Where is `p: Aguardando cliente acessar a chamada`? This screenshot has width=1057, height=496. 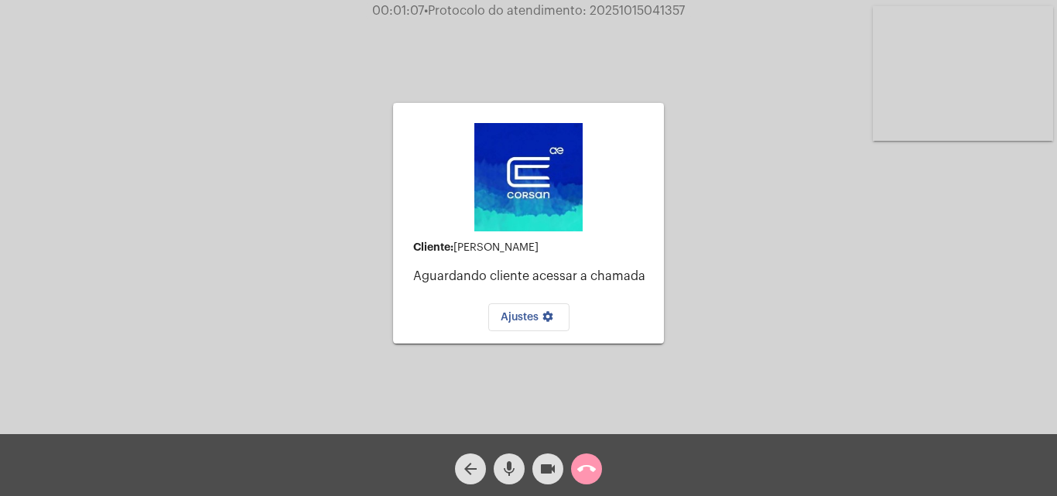
p: Aguardando cliente acessar a chamada is located at coordinates (532, 276).